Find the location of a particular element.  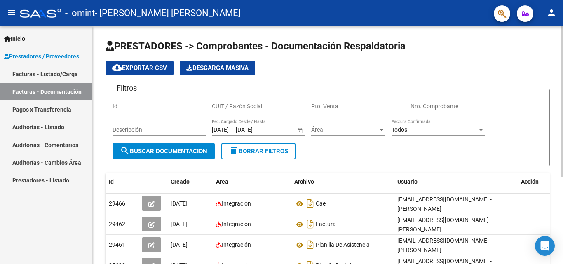

span: Acción is located at coordinates (530, 182).